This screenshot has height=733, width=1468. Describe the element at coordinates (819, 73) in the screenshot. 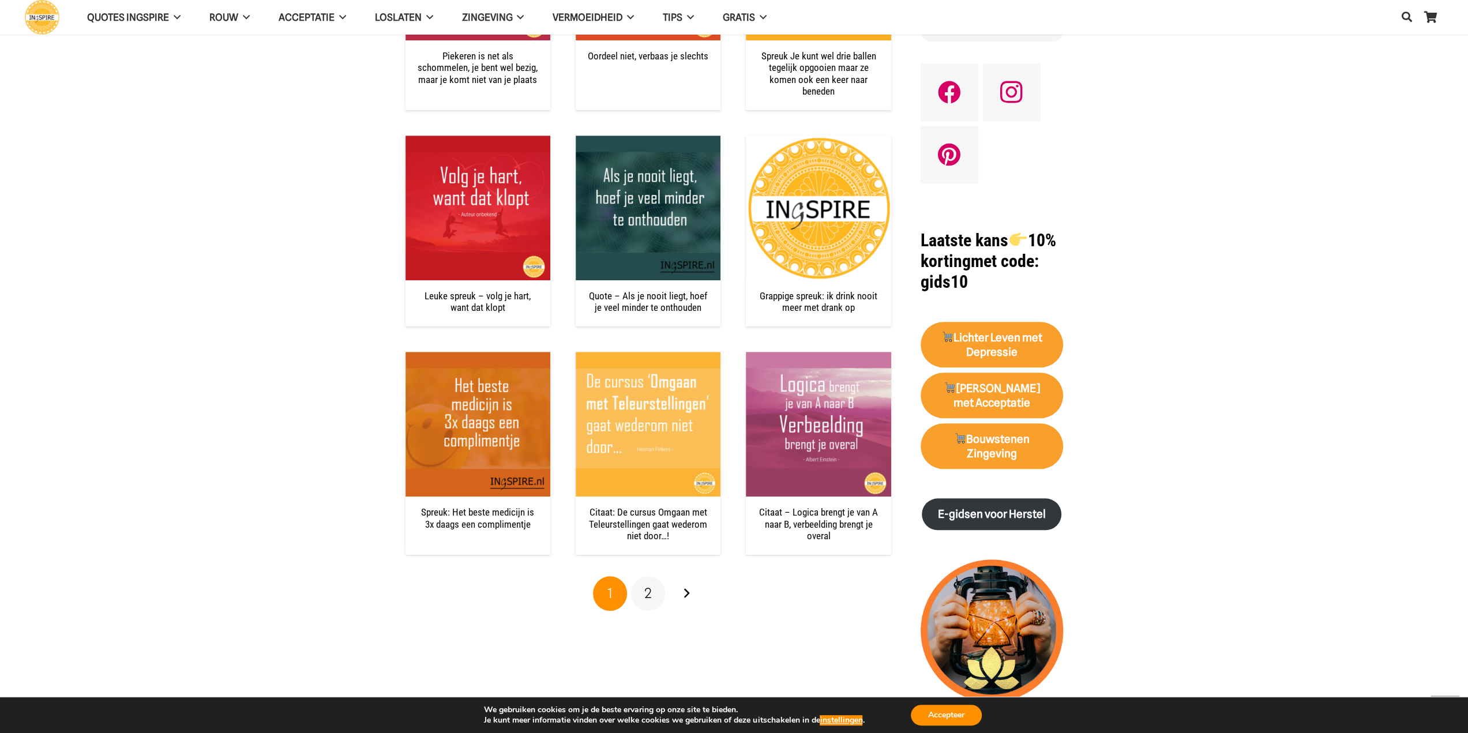

I see `a: Spreuk Je kunt wel drie ballen tegelijk opgooien maar ze komen ook een keer naar beneden` at that location.